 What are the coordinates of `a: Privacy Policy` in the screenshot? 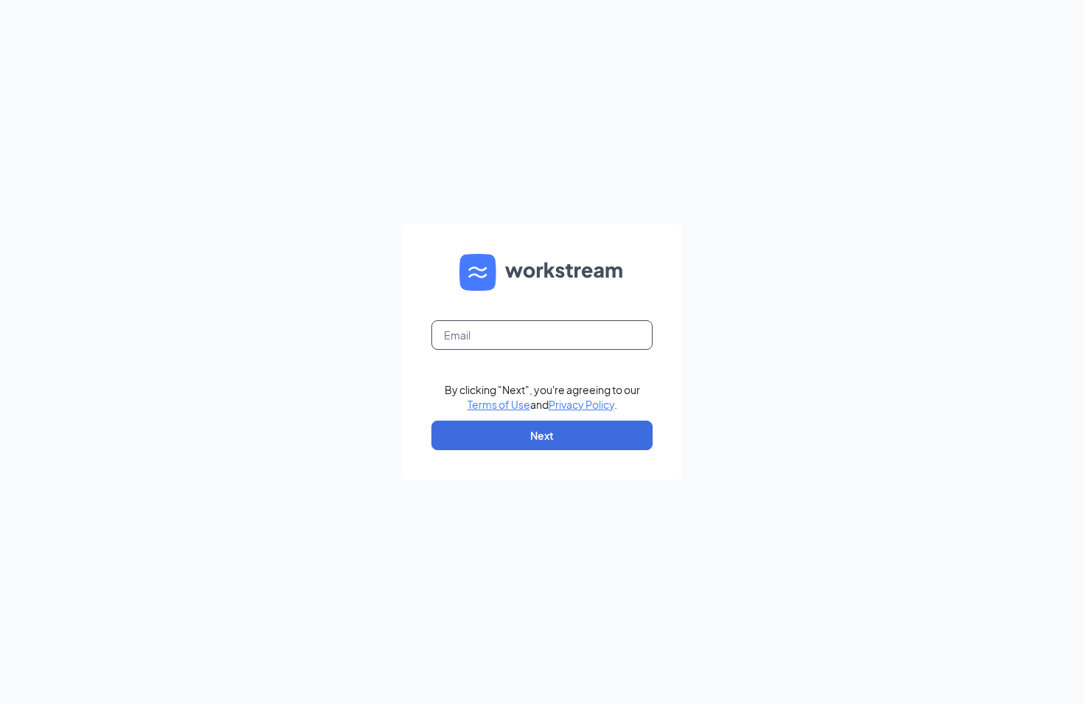 It's located at (581, 404).